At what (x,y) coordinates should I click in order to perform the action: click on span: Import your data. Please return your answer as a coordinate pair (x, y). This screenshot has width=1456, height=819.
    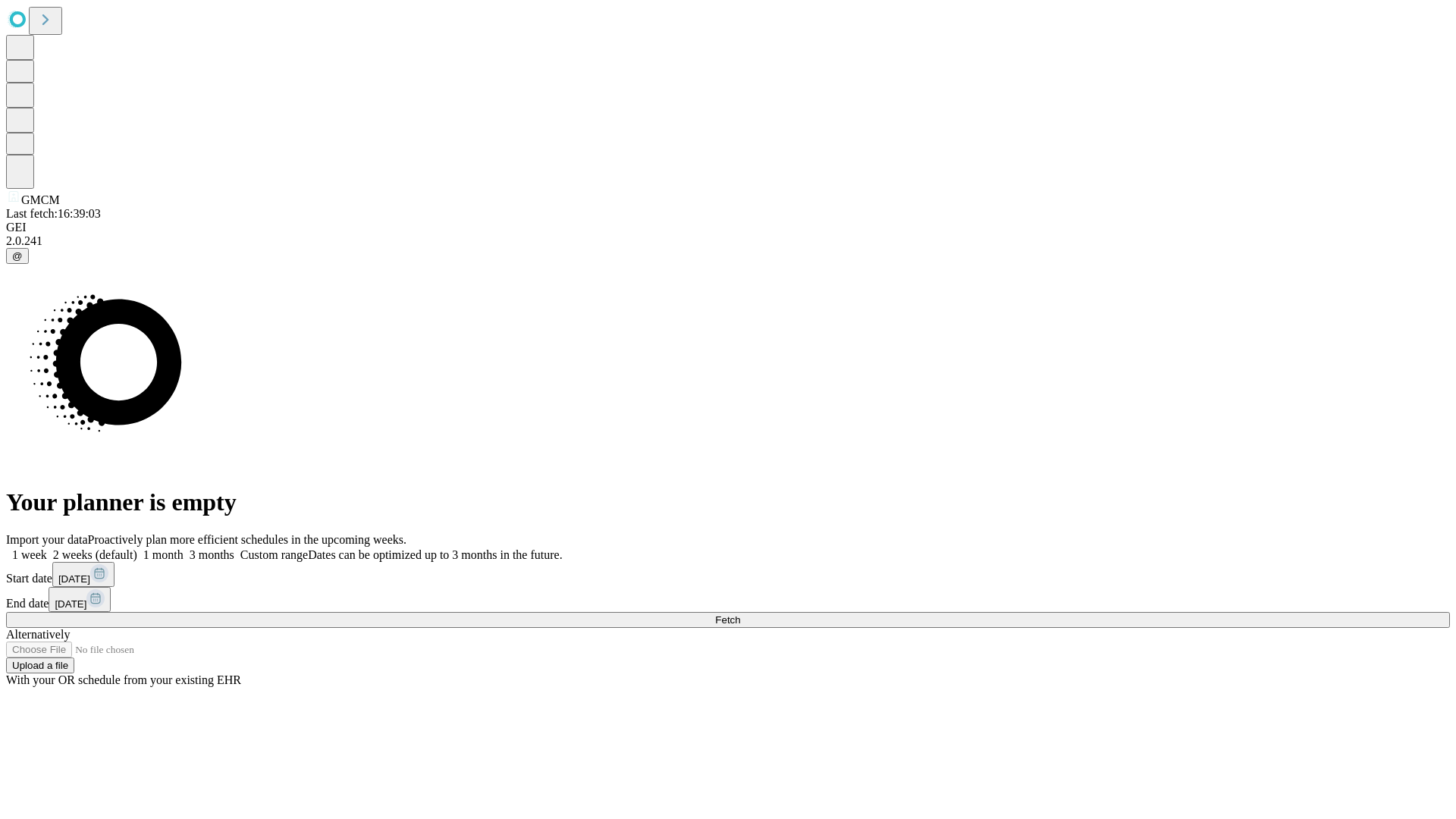
    Looking at the image, I should click on (47, 539).